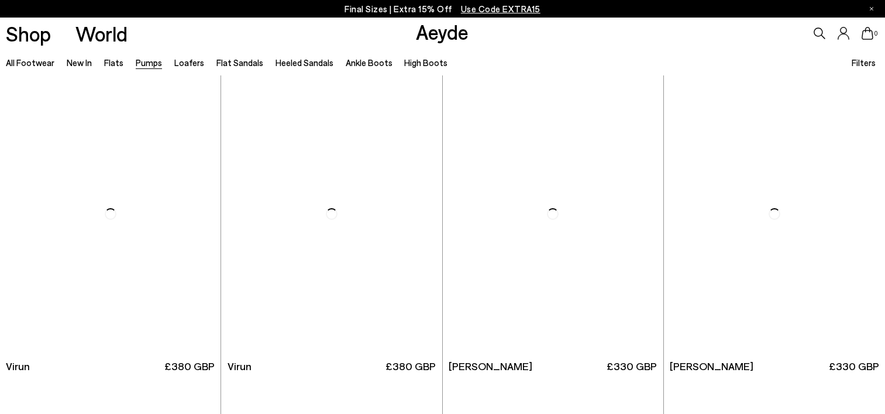 Image resolution: width=885 pixels, height=414 pixels. What do you see at coordinates (101, 33) in the screenshot?
I see `a: World` at bounding box center [101, 33].